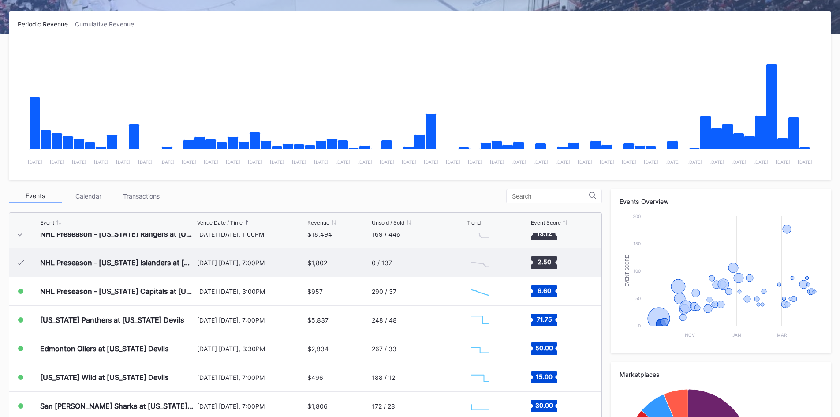 This screenshot has width=840, height=417. Describe the element at coordinates (544, 233) in the screenshot. I see `text: 13.12` at that location.